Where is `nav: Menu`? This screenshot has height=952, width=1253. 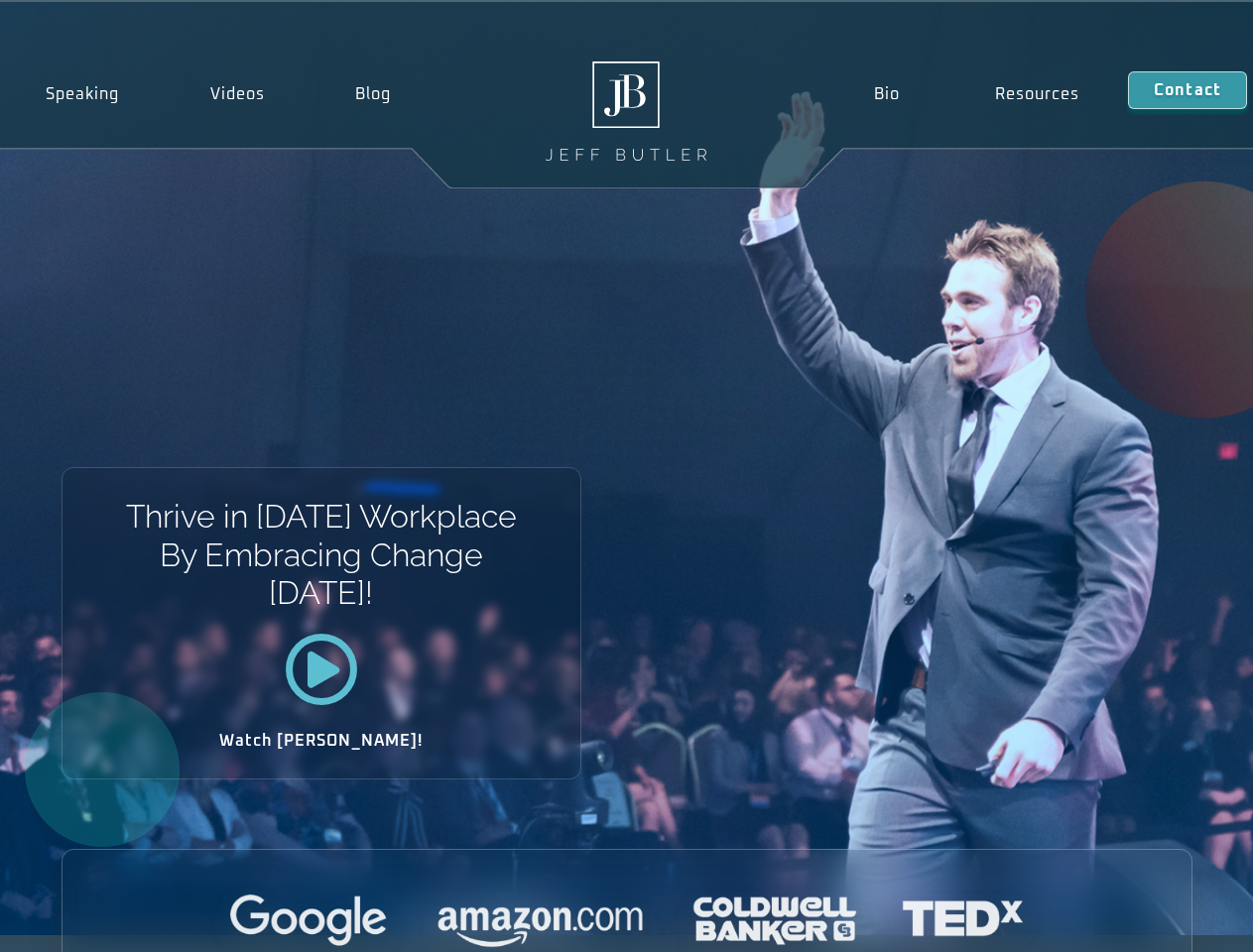 nav: Menu is located at coordinates (976, 94).